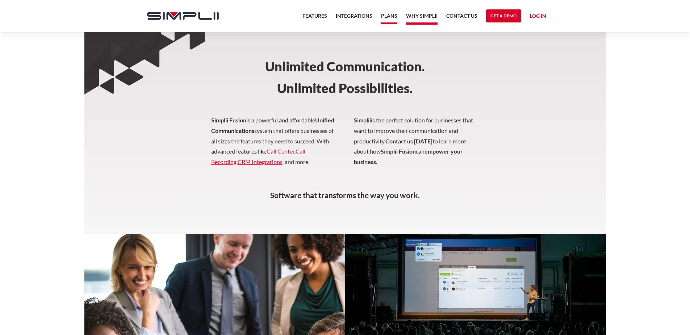 Image resolution: width=690 pixels, height=335 pixels. Describe the element at coordinates (260, 162) in the screenshot. I see `a: CRM Integrations` at that location.